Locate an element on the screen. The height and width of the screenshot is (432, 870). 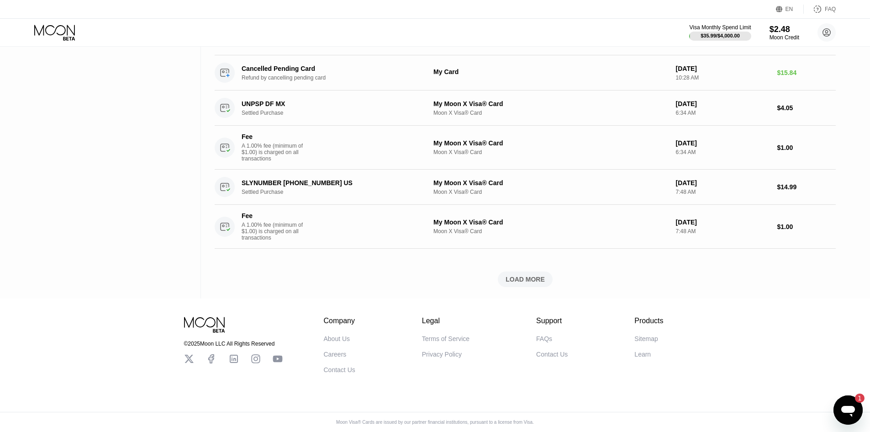
div: Legal is located at coordinates (446, 321).